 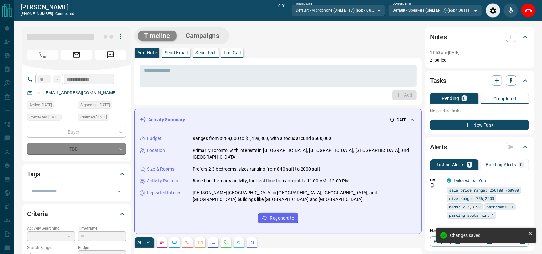 What do you see at coordinates (449, 181) in the screenshot?
I see `div: condos.ca` at bounding box center [449, 181].